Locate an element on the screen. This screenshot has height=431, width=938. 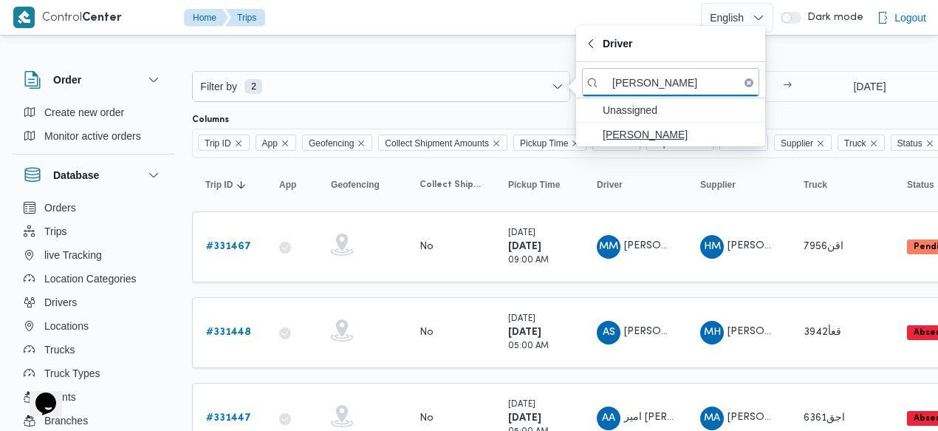
div: Muhammad Hasani Muhammad Ibrahem is located at coordinates (712, 332).